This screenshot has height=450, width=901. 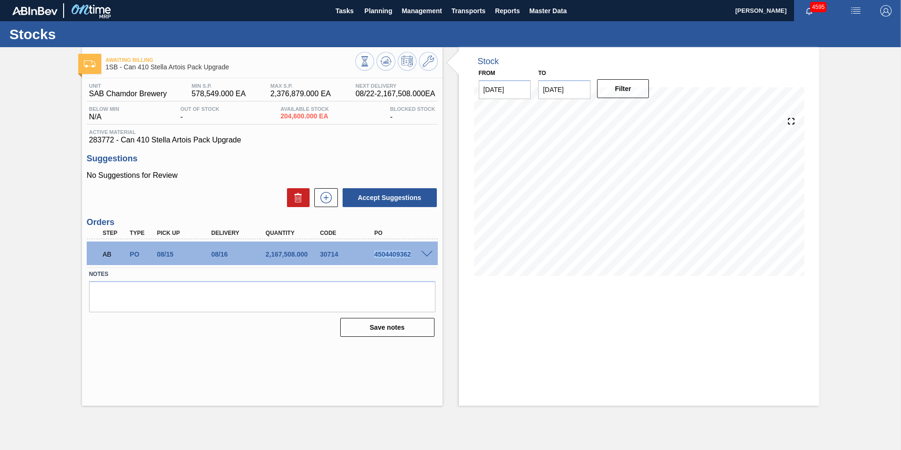 I want to click on label: to, so click(x=542, y=73).